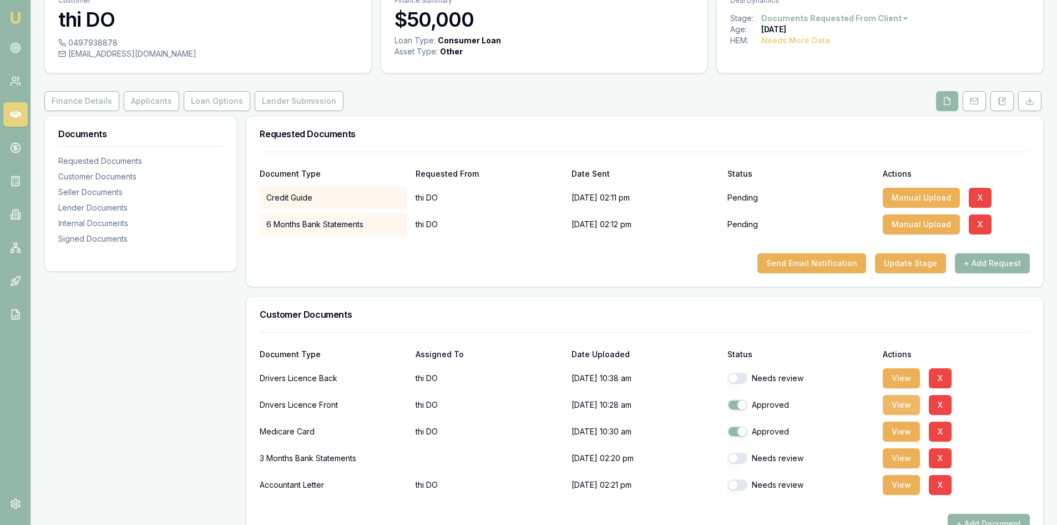 The width and height of the screenshot is (1057, 525). What do you see at coordinates (333, 378) in the screenshot?
I see `div: Drivers Licence Back` at bounding box center [333, 378].